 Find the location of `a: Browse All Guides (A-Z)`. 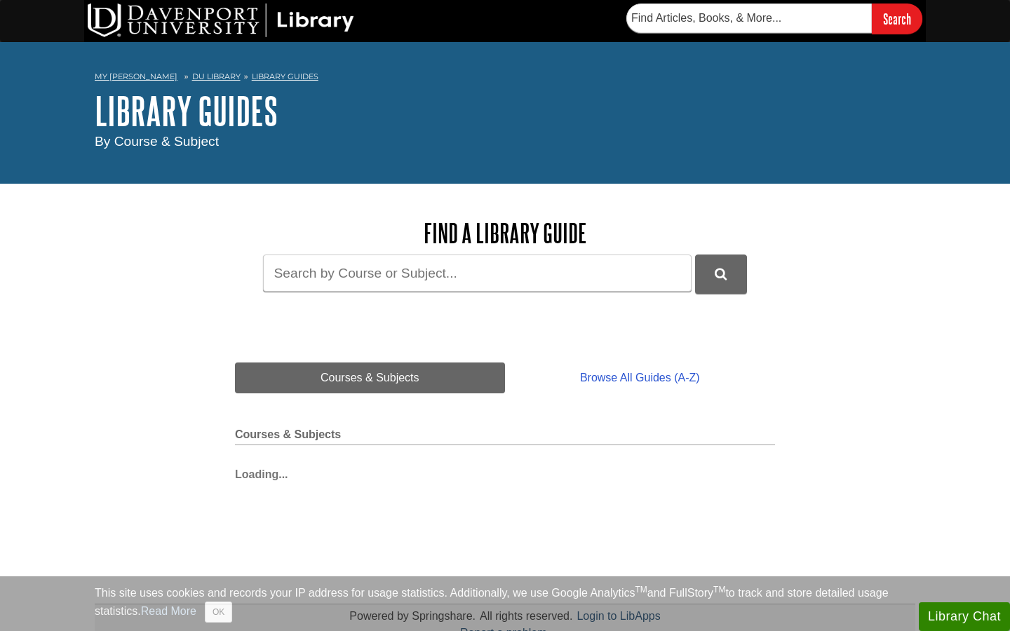

a: Browse All Guides (A-Z) is located at coordinates (640, 378).